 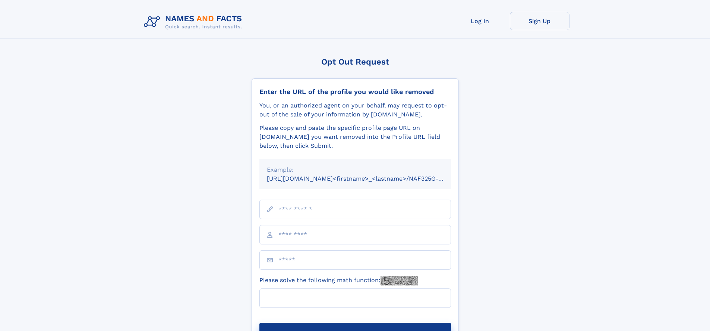 I want to click on label: Please solve the following math function:, so click(x=339, y=280).